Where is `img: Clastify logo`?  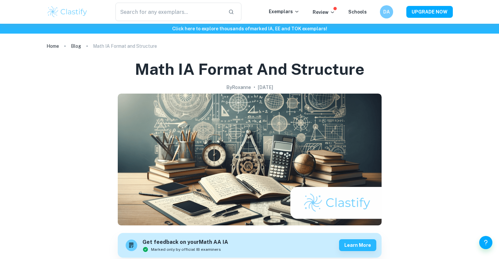
img: Clastify logo is located at coordinates (67, 12).